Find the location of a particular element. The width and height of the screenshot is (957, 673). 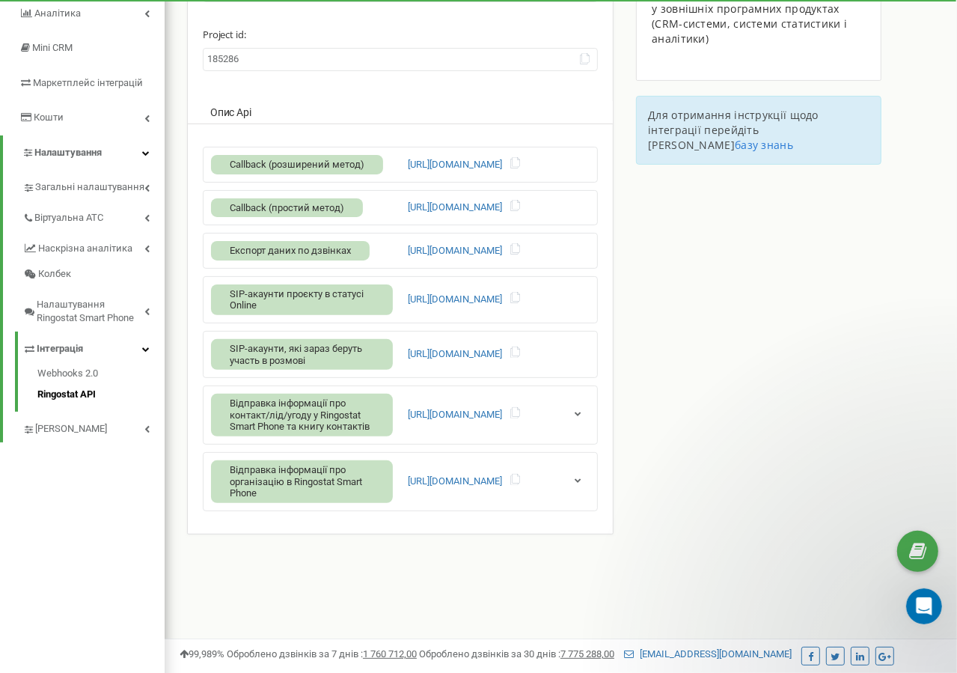

a: Ringostat API is located at coordinates (101, 393).